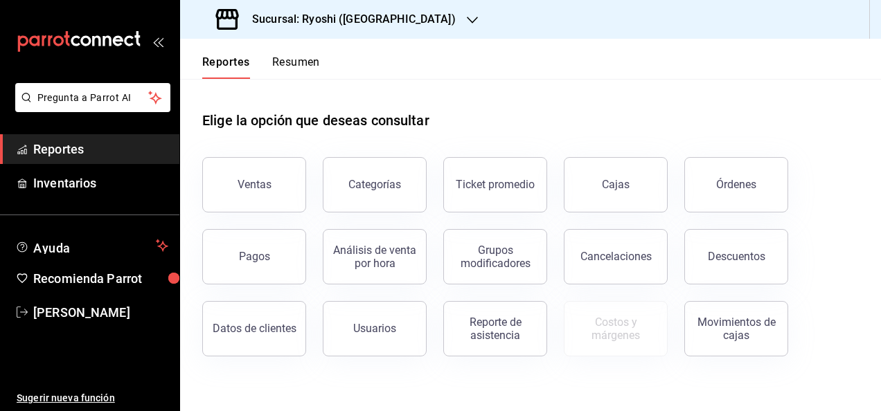  Describe the element at coordinates (495, 257) in the screenshot. I see `div: Grupos modificadores` at that location.